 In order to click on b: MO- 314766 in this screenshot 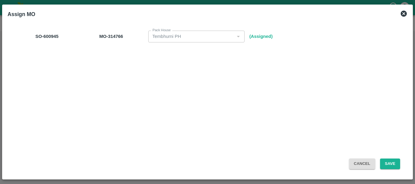, I will do `click(111, 36)`.